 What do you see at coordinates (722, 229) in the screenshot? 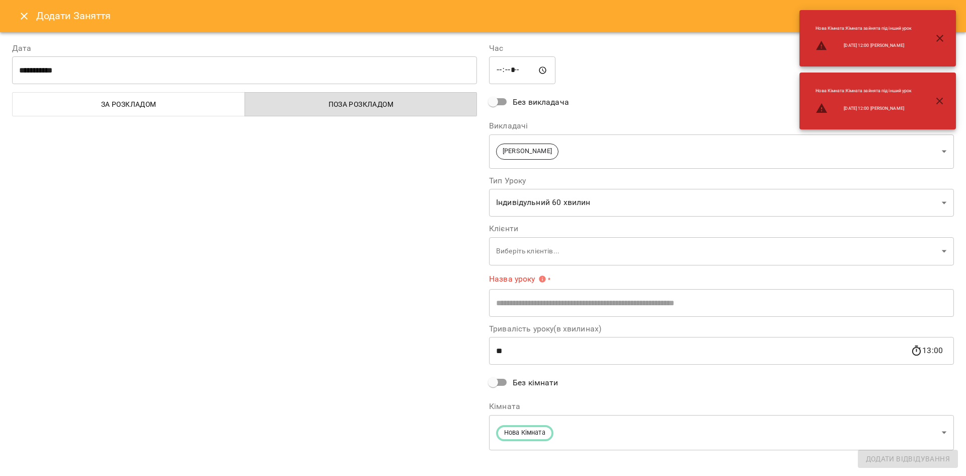
I see `label: Клієнти` at bounding box center [722, 229].